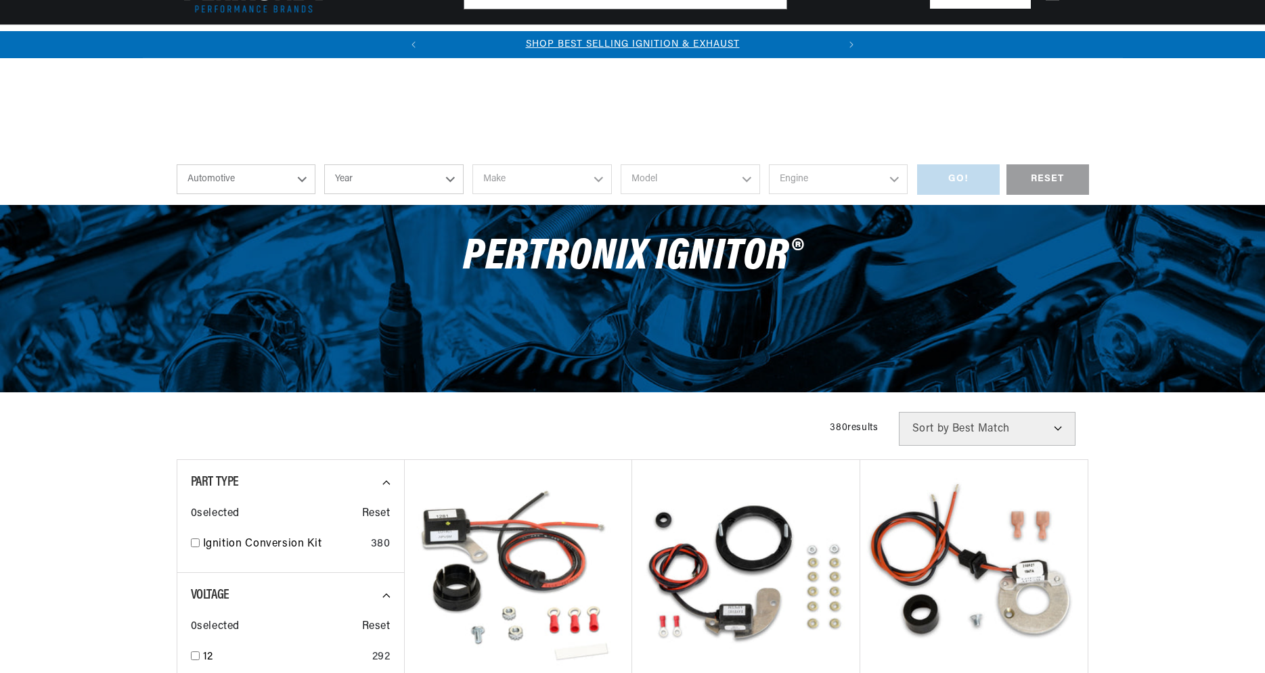 This screenshot has width=1265, height=673. Describe the element at coordinates (930, 429) in the screenshot. I see `span: Sort by` at that location.